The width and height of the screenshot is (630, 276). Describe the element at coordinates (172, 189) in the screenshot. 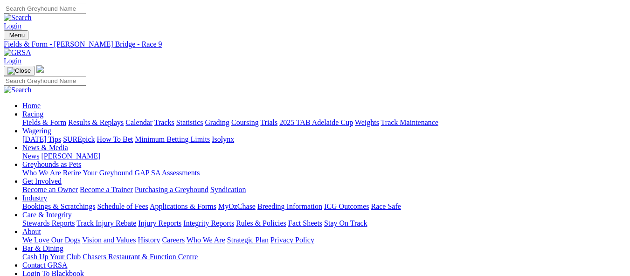

I see `a: Purchasing a Greyhound` at that location.